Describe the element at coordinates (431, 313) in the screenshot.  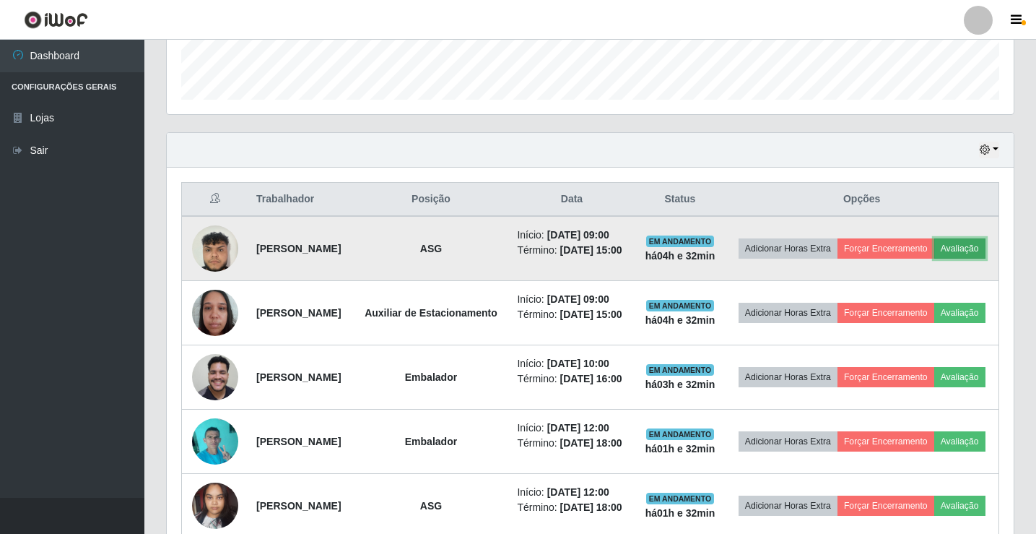
I see `strong: Auxiliar de Estacionamento` at that location.